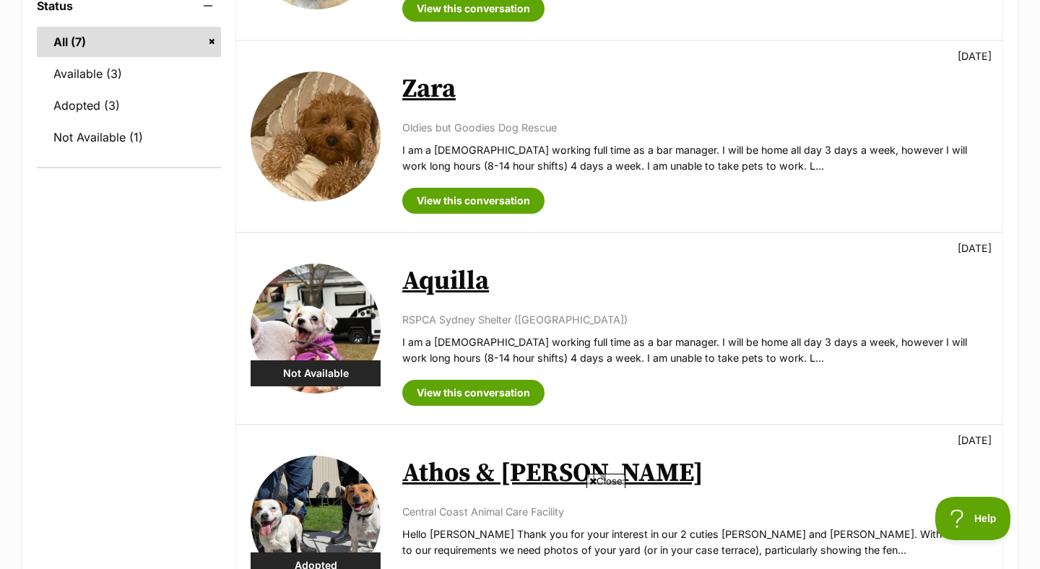 The height and width of the screenshot is (569, 1040). What do you see at coordinates (606, 481) in the screenshot?
I see `span: Close` at bounding box center [606, 481].